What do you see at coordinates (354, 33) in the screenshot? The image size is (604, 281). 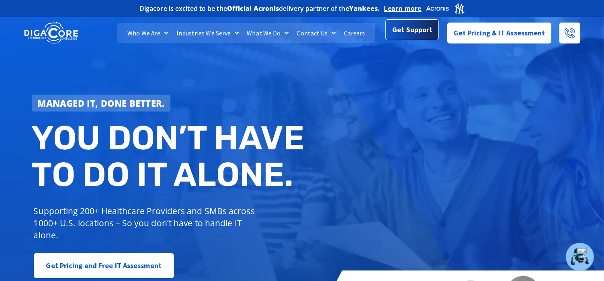 I see `a: Careers` at bounding box center [354, 33].